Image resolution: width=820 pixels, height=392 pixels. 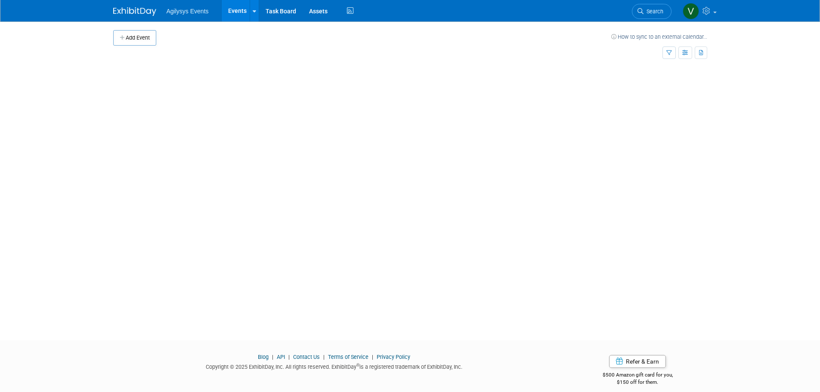 I want to click on a: Contact Us, so click(x=306, y=357).